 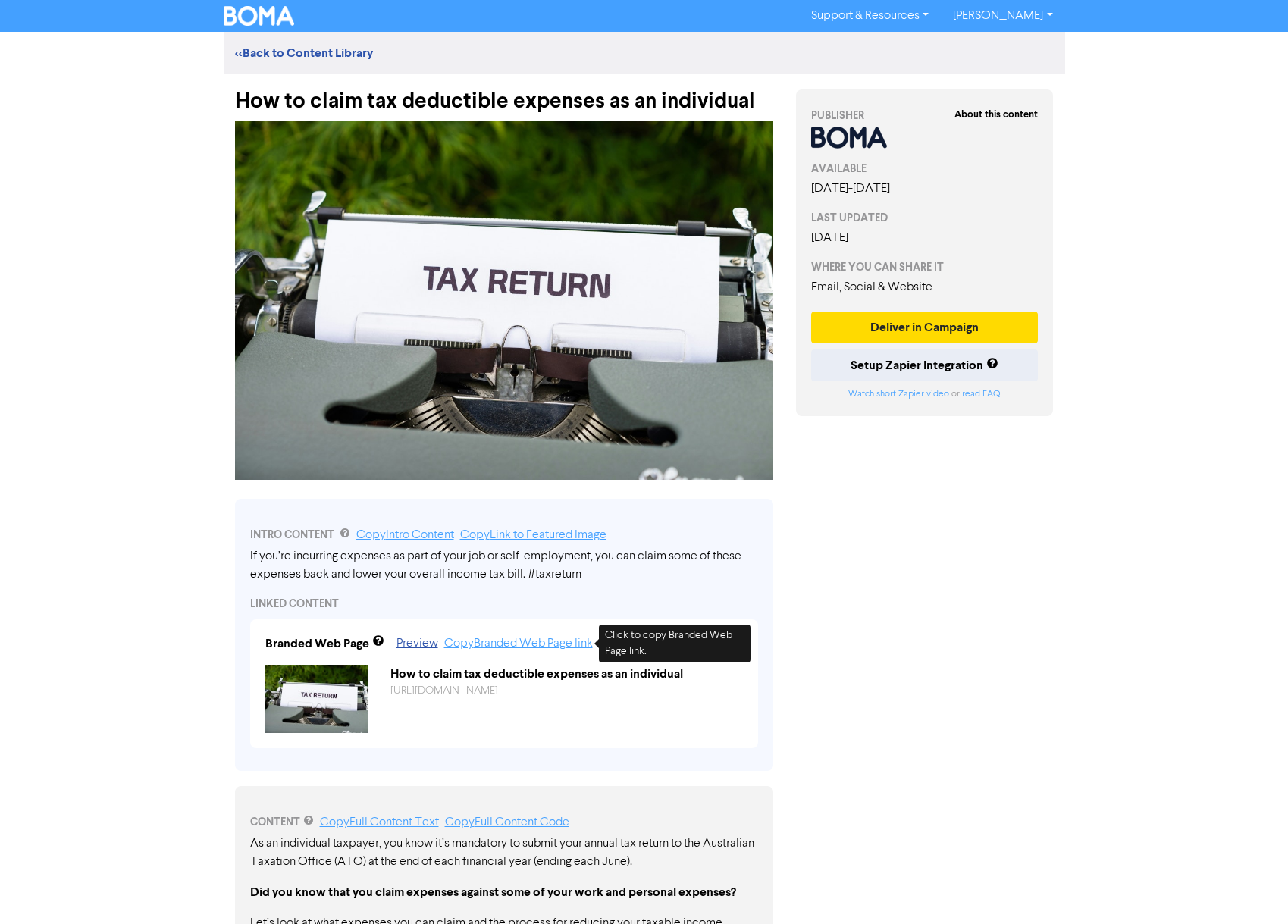 What do you see at coordinates (925, 116) in the screenshot?
I see `div: PUBLISHER` at bounding box center [925, 116].